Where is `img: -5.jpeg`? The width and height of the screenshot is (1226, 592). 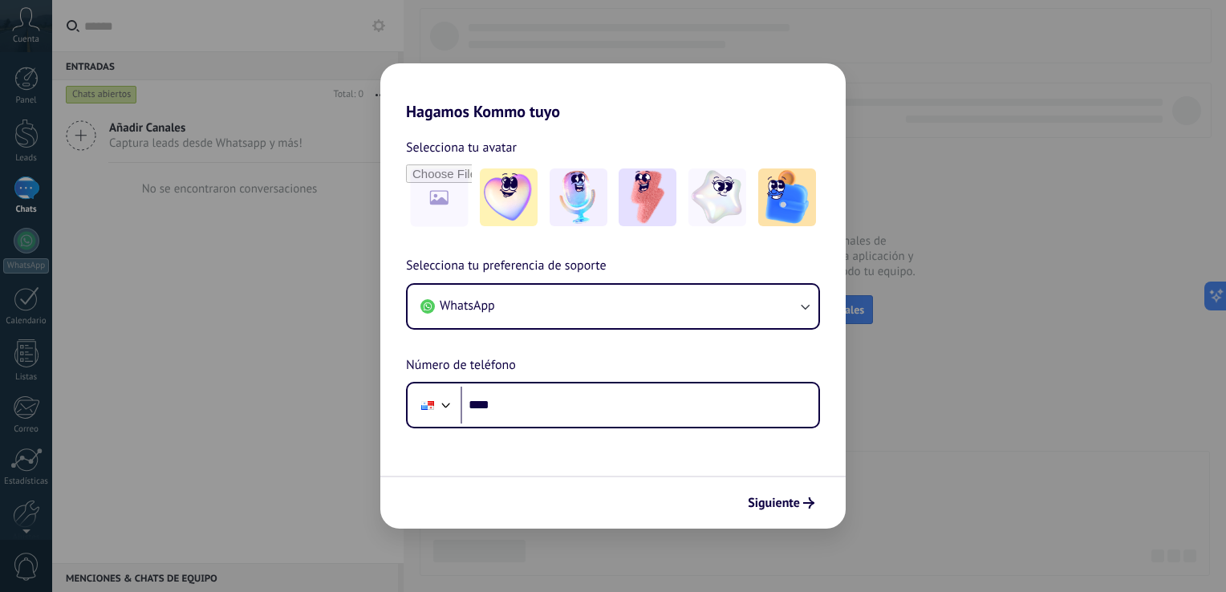
img: -5.jpeg is located at coordinates (787, 197).